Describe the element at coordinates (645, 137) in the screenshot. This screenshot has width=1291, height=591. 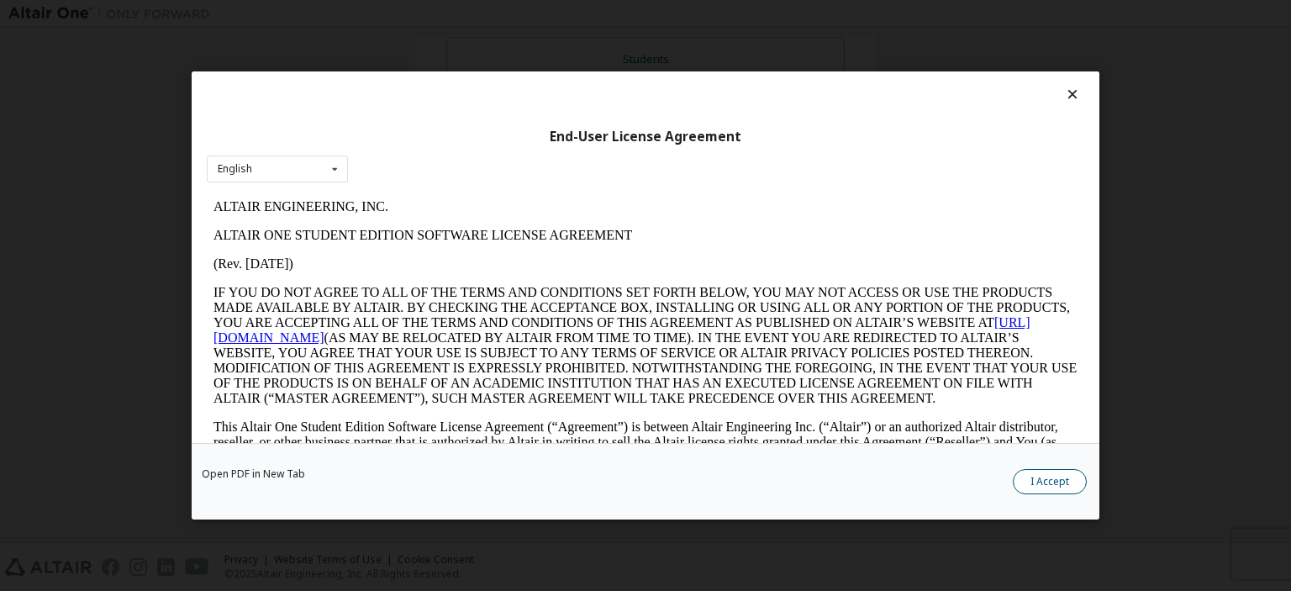
I see `div: End-User License Agreement` at that location.